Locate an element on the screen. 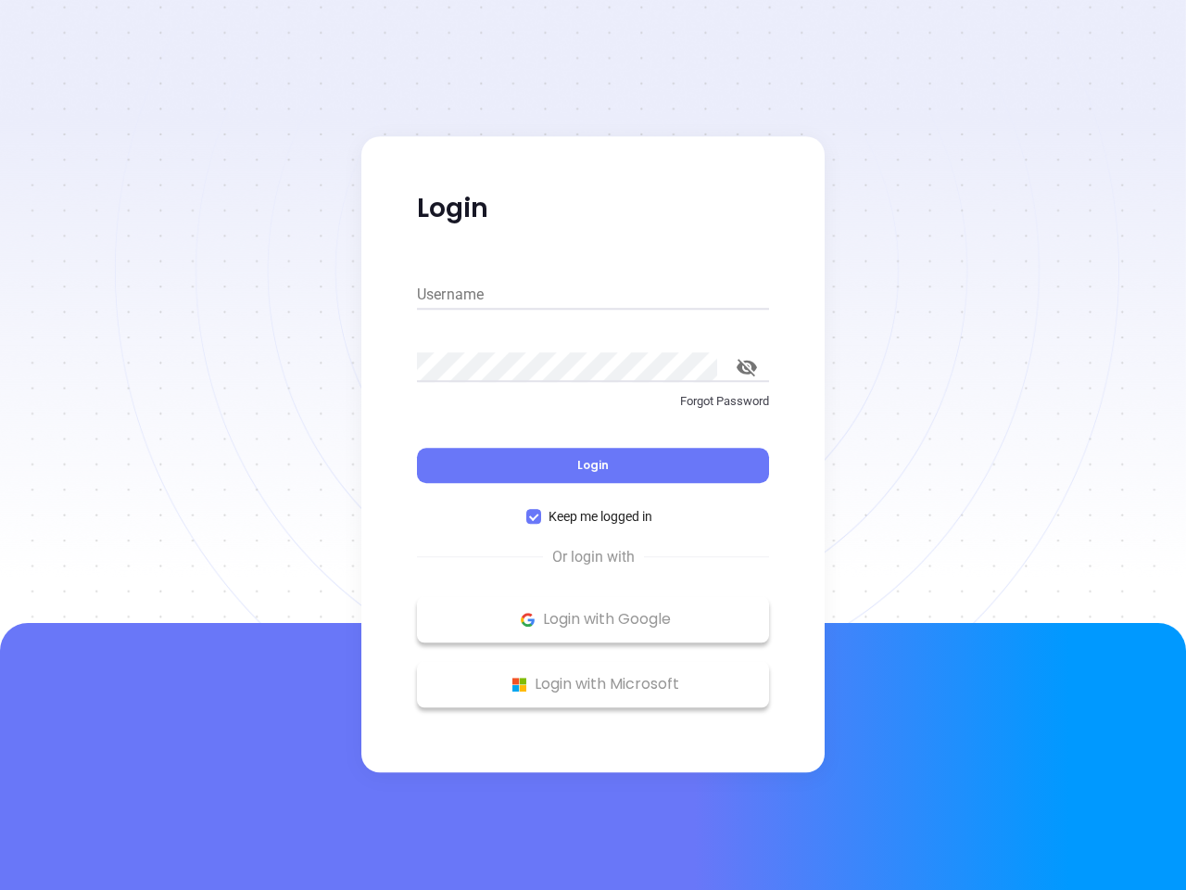 Image resolution: width=1186 pixels, height=890 pixels. span: Or login with is located at coordinates (593, 557).